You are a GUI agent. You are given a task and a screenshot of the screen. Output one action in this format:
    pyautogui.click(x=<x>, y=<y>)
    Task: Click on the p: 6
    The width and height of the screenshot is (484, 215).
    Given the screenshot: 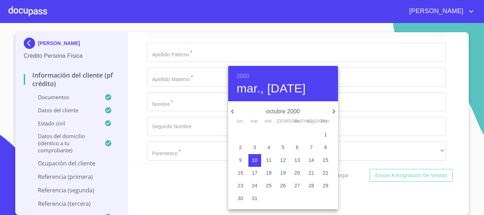 What is the action you would take?
    pyautogui.click(x=297, y=147)
    